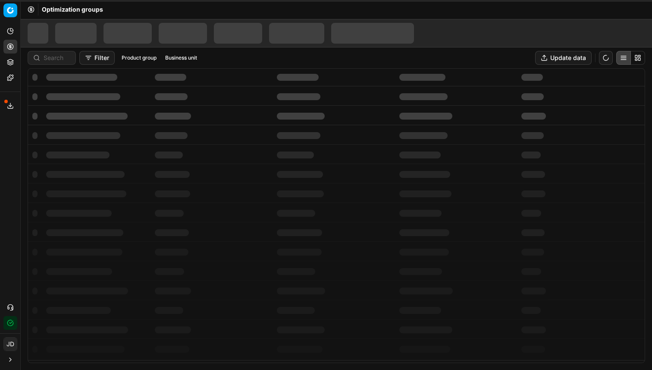 The width and height of the screenshot is (652, 370). What do you see at coordinates (57, 58) in the screenshot?
I see `input: Search` at bounding box center [57, 58].